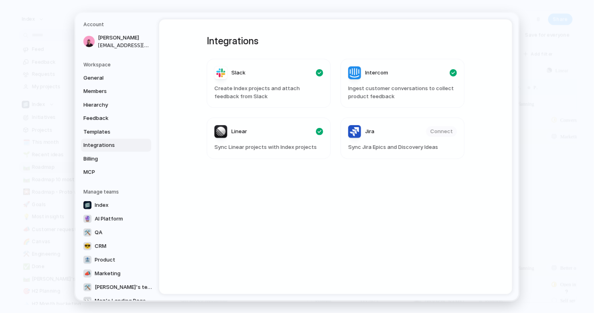 The width and height of the screenshot is (594, 313). What do you see at coordinates (116, 132) in the screenshot?
I see `a: Templates` at bounding box center [116, 132].